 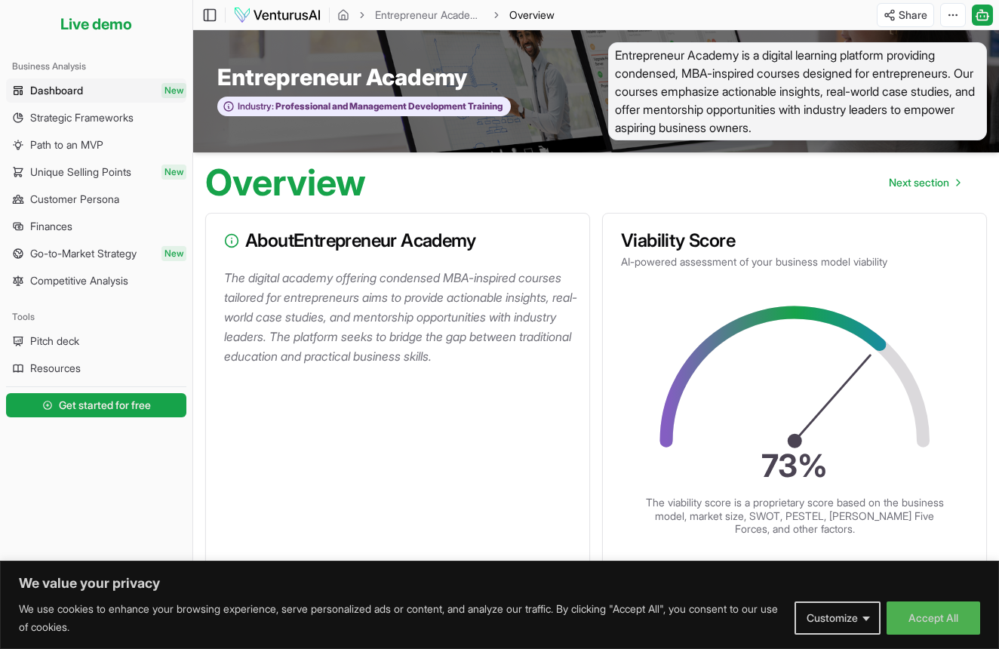 I want to click on span: Unique Selling Points, so click(x=81, y=172).